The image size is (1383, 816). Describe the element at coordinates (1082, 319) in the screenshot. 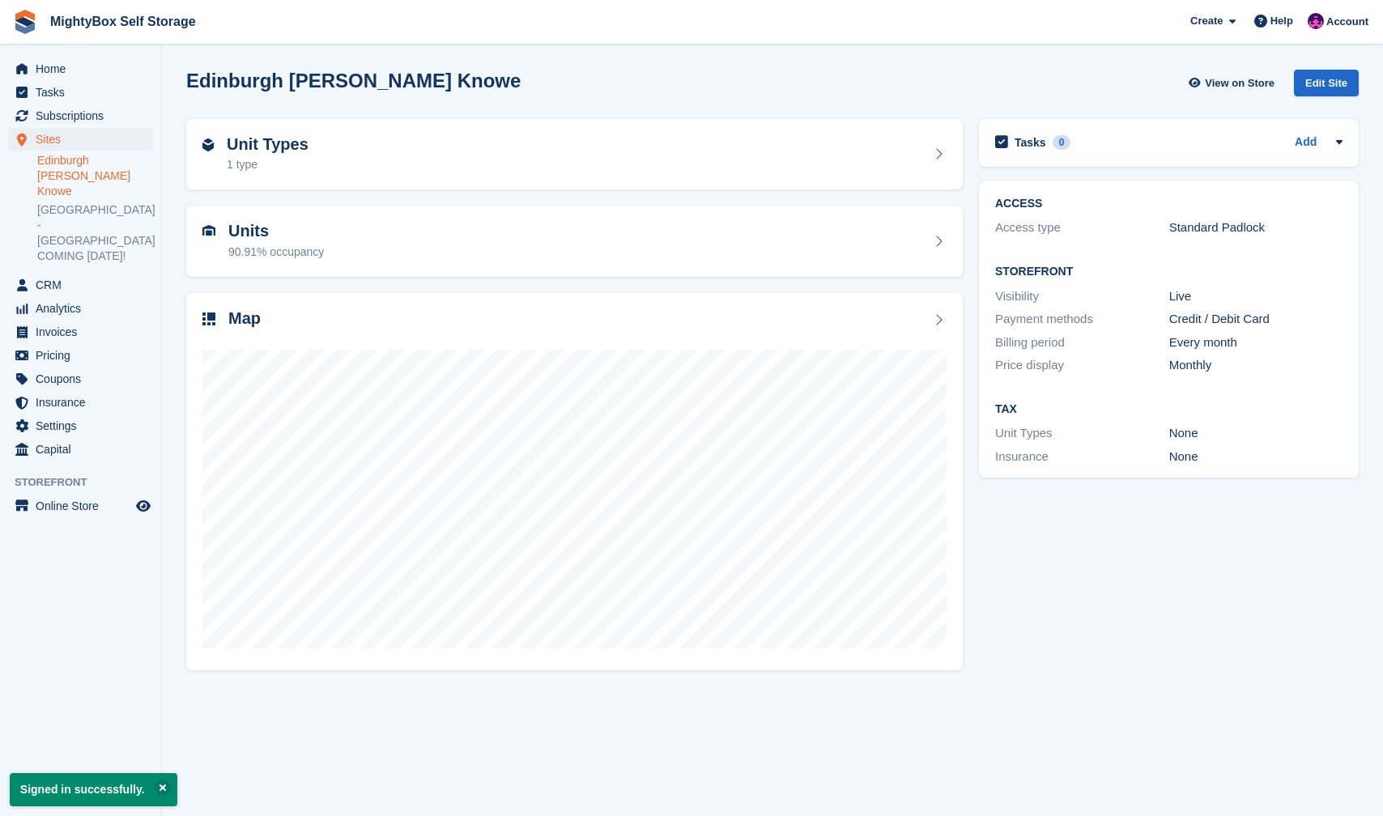

I see `div: Payment methods` at that location.